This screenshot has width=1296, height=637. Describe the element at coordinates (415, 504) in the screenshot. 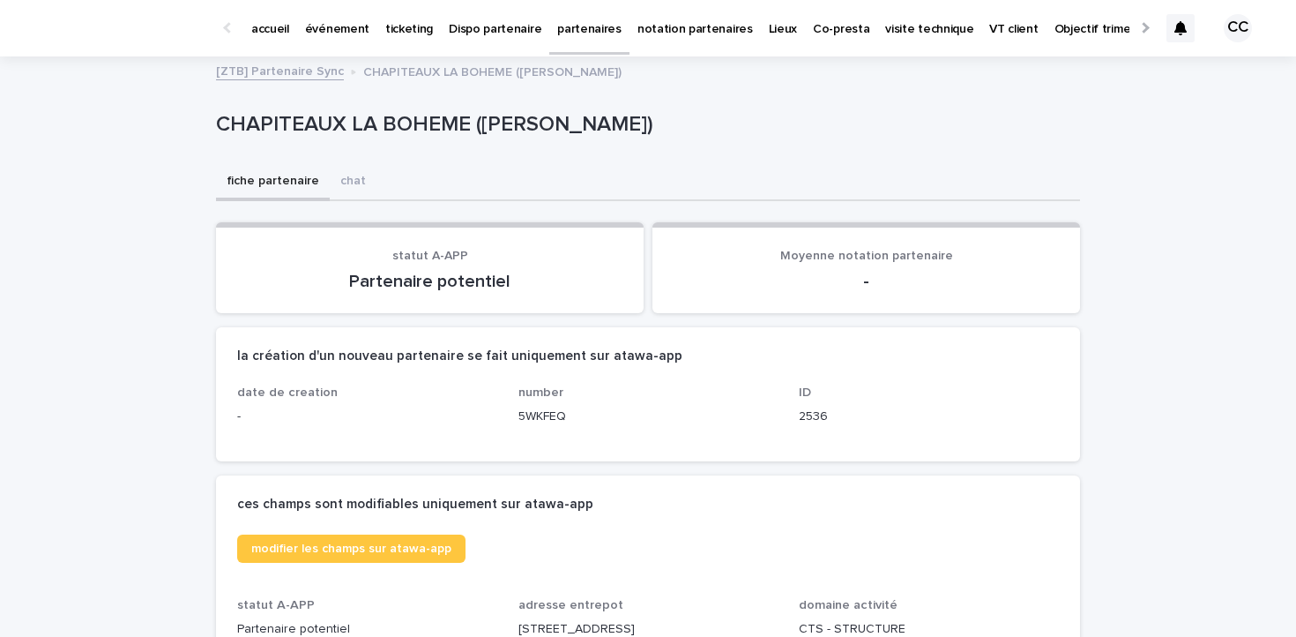

I see `h2: ces champs sont modifiables uniquement sur atawa-app` at that location.